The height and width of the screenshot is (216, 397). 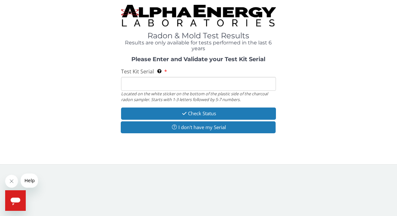 I want to click on img: TightCrop.jpg, so click(x=198, y=15).